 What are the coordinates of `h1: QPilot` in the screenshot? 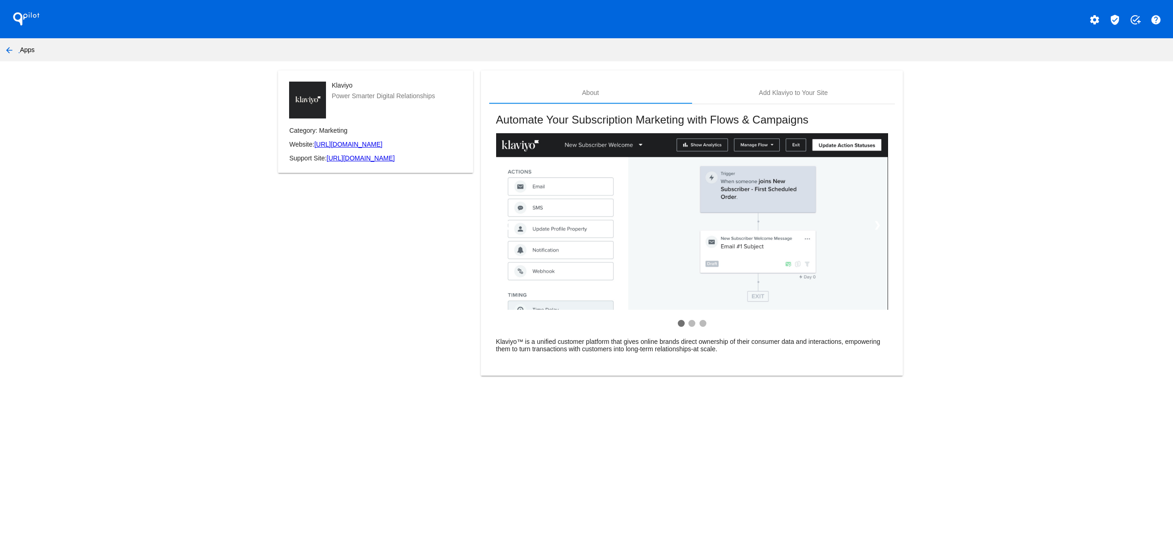 It's located at (26, 19).